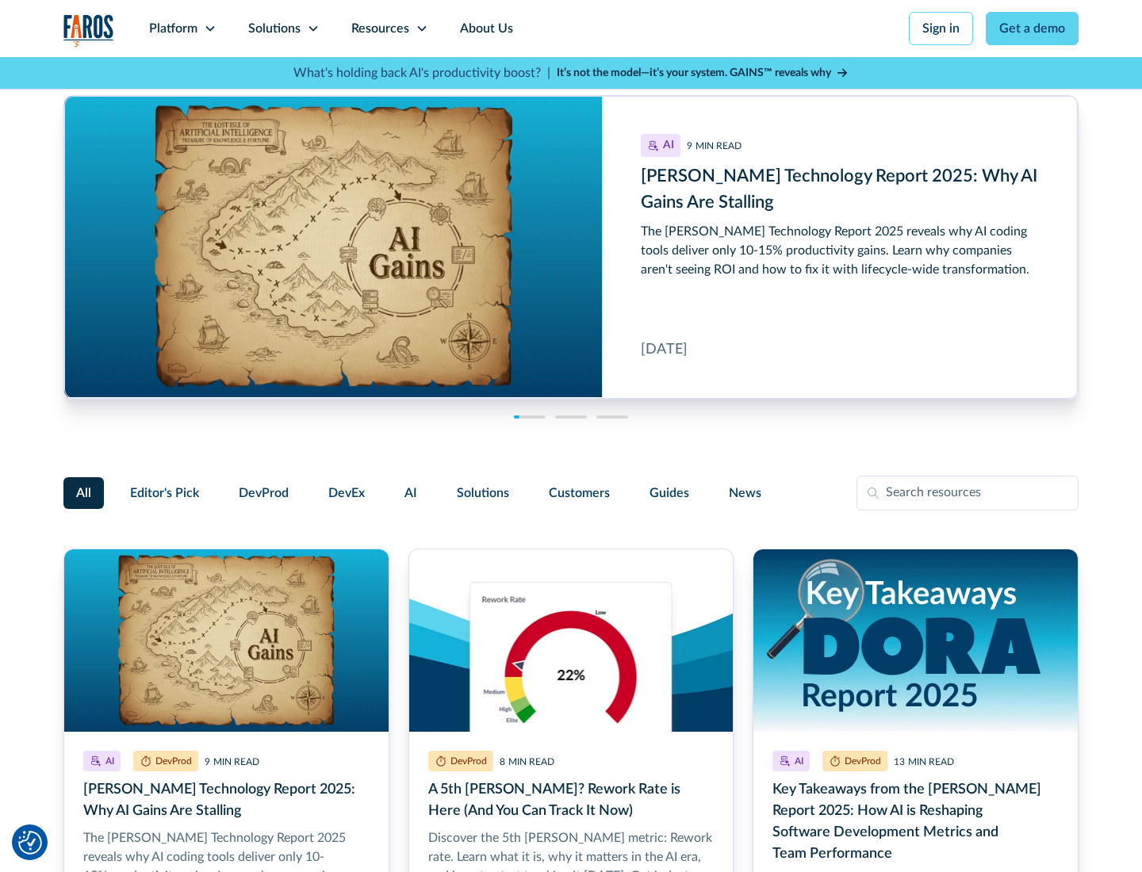 The image size is (1142, 872). What do you see at coordinates (571, 247) in the screenshot?
I see `div: cms-link` at bounding box center [571, 247].